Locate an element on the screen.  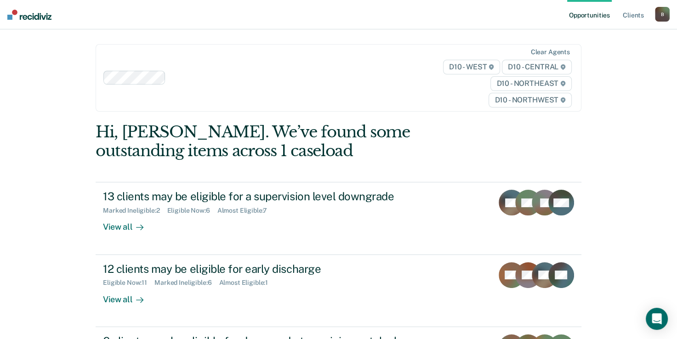
div: Clear agents is located at coordinates (550, 52).